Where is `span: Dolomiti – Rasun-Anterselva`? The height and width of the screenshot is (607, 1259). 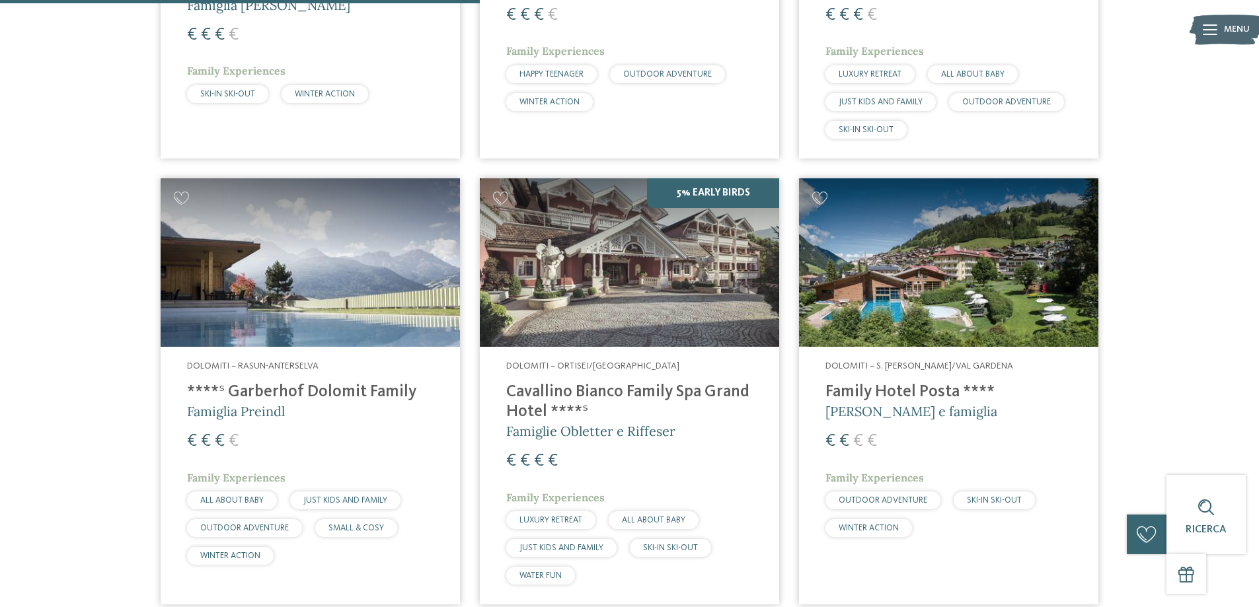 span: Dolomiti – Rasun-Anterselva is located at coordinates (252, 366).